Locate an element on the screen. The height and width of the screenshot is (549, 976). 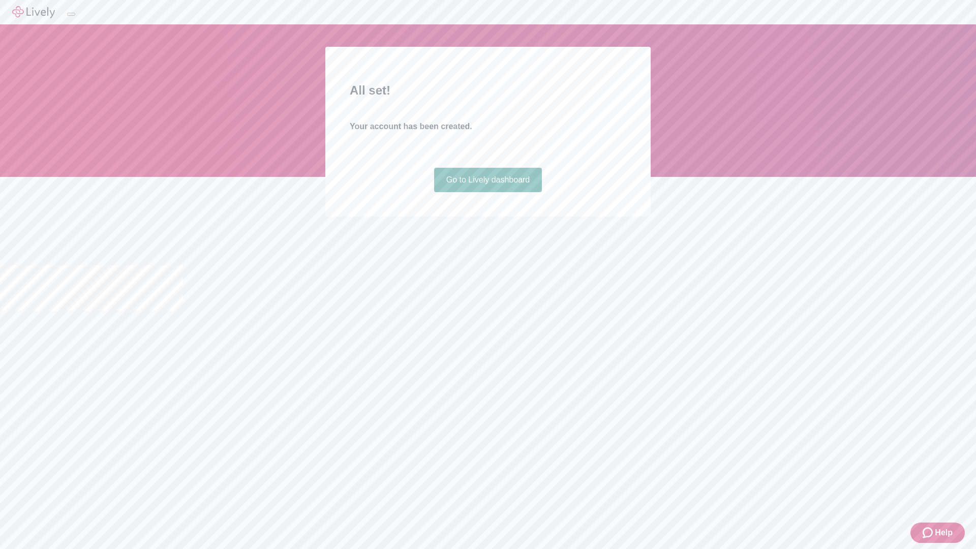
h4: Your account has been created. is located at coordinates (488, 127).